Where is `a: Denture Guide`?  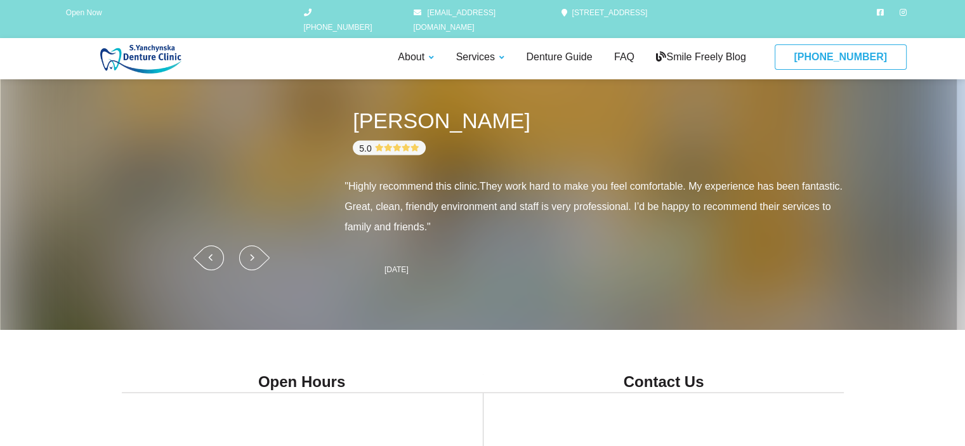 a: Denture Guide is located at coordinates (559, 57).